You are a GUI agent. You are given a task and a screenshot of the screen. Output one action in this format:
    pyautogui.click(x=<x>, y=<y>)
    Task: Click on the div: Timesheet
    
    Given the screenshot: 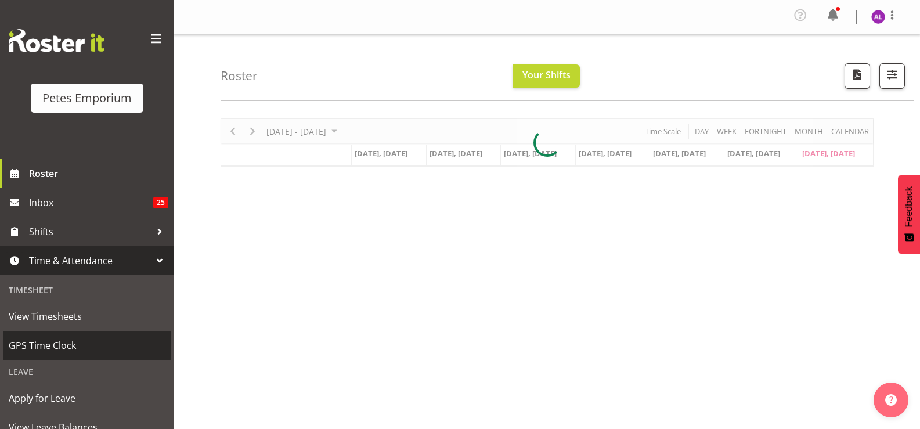 What is the action you would take?
    pyautogui.click(x=87, y=290)
    